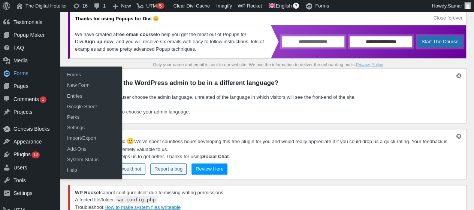 The image size is (474, 210). I want to click on a: Entries, so click(92, 96).